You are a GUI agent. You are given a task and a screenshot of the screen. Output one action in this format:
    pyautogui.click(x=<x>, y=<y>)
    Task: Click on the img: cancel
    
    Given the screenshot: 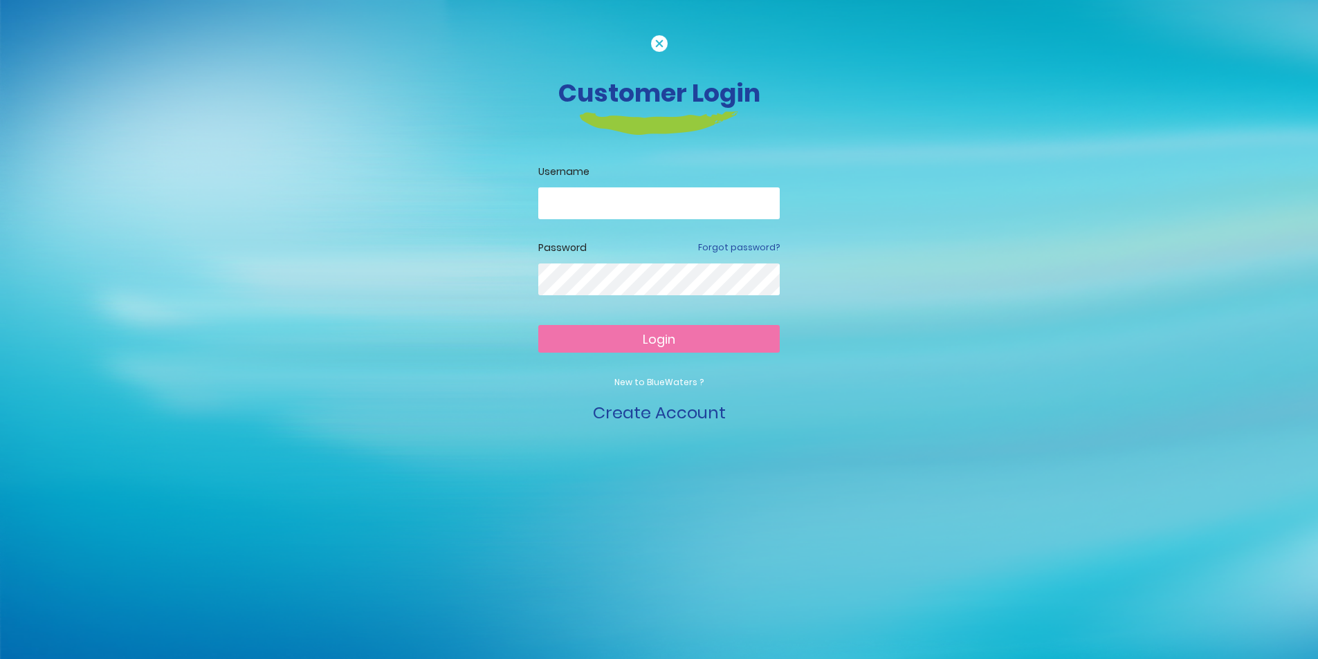 What is the action you would take?
    pyautogui.click(x=659, y=44)
    